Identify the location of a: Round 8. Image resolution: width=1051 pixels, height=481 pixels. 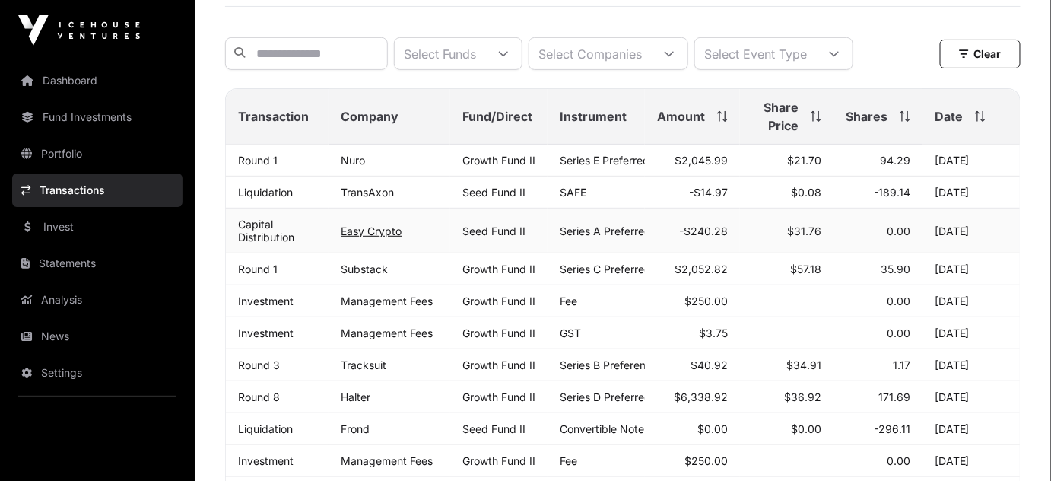
(259, 396).